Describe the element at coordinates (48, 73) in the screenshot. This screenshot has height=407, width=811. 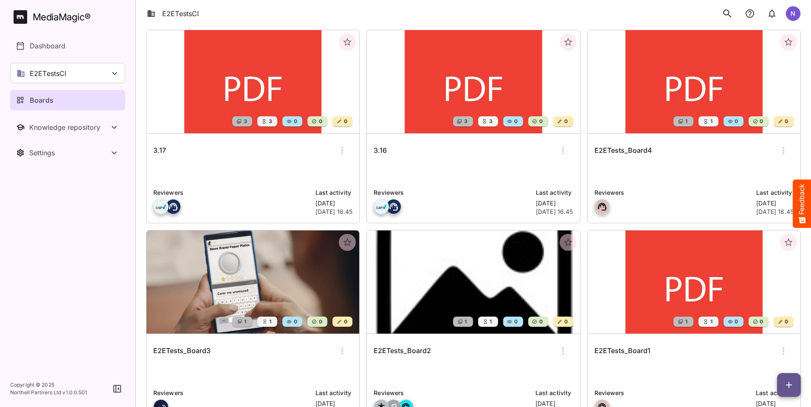
I see `p: E2ETestsCI` at that location.